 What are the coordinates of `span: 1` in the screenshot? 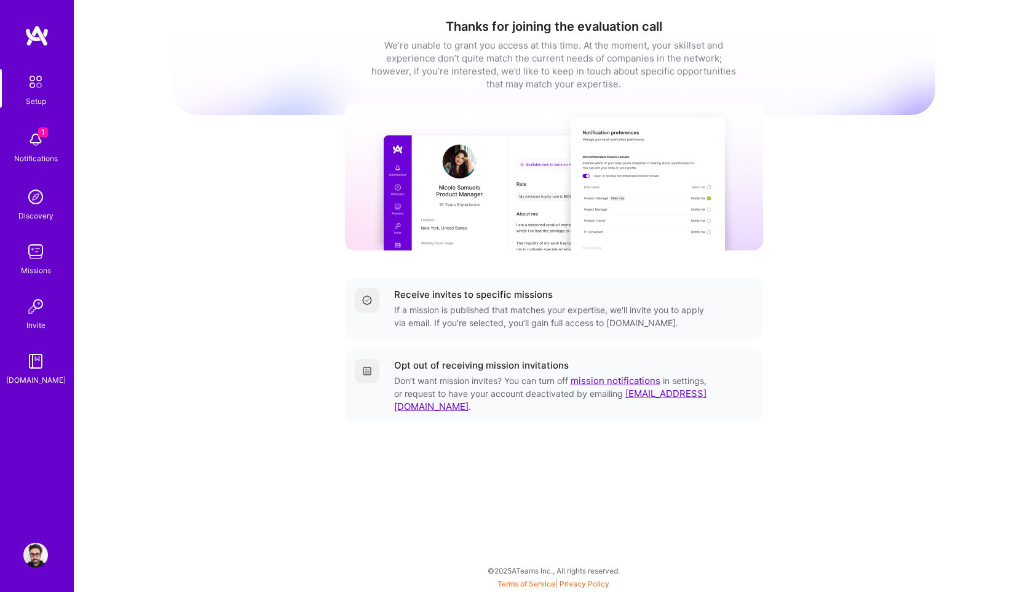 It's located at (43, 132).